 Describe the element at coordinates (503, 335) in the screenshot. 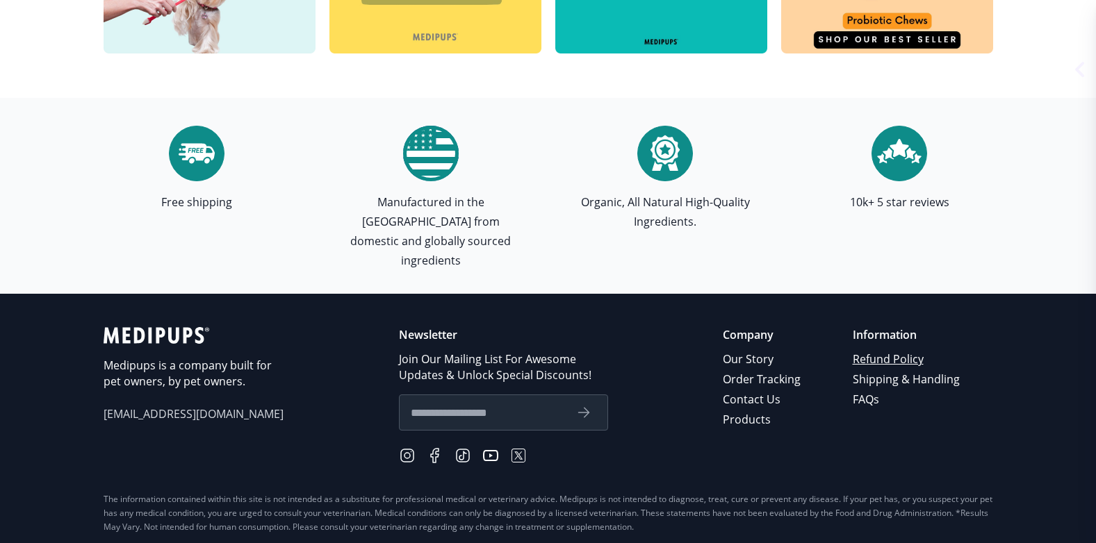

I see `p: Newsletter` at that location.